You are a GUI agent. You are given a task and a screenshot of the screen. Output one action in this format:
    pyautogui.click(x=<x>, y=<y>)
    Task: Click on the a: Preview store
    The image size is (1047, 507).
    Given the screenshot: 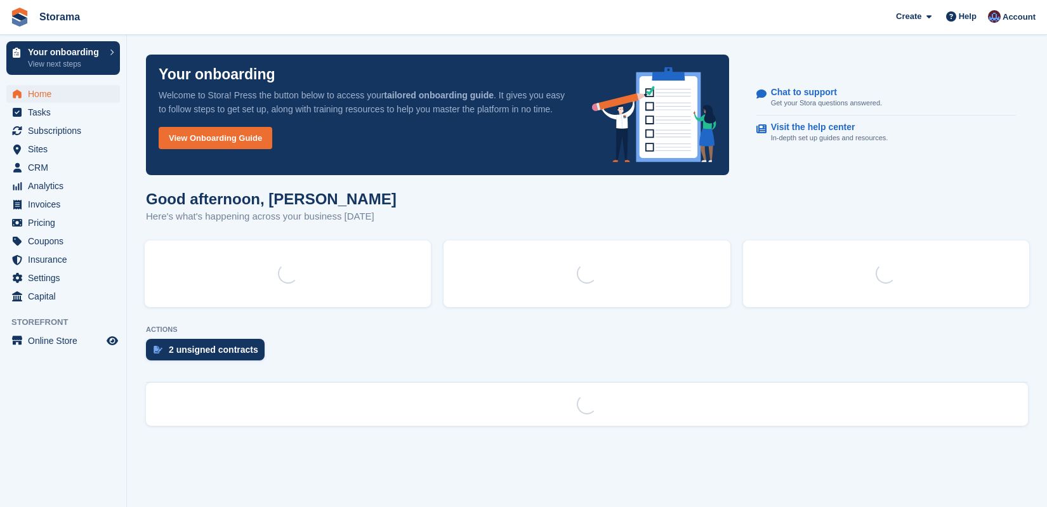 What is the action you would take?
    pyautogui.click(x=112, y=341)
    